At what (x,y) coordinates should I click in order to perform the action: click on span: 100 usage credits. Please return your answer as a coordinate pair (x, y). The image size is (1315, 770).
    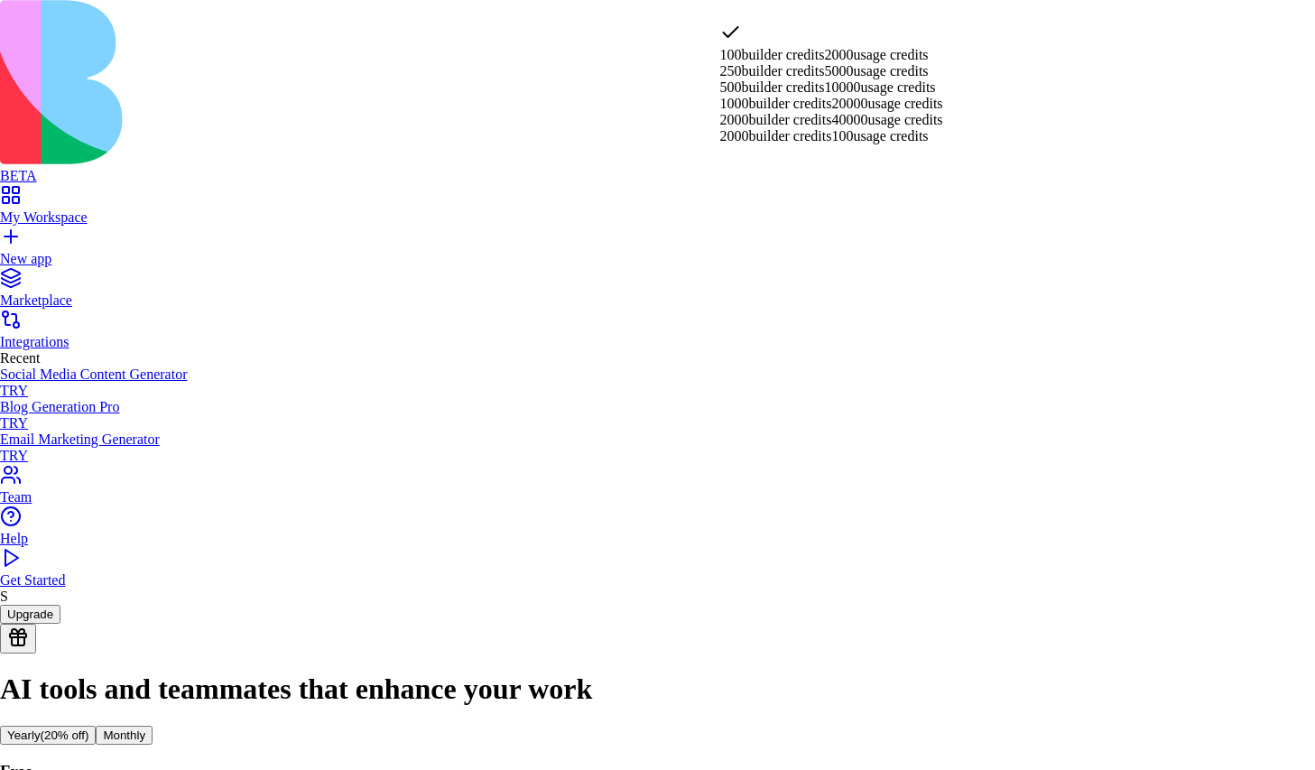
    Looking at the image, I should click on (879, 135).